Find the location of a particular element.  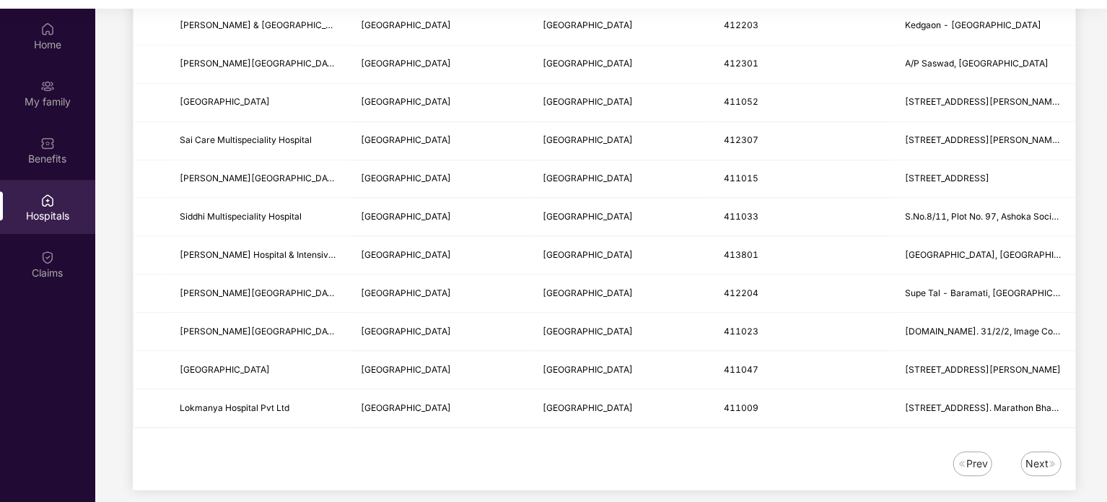

td: Sai Care Multispeciality Hospital is located at coordinates (258, 141).